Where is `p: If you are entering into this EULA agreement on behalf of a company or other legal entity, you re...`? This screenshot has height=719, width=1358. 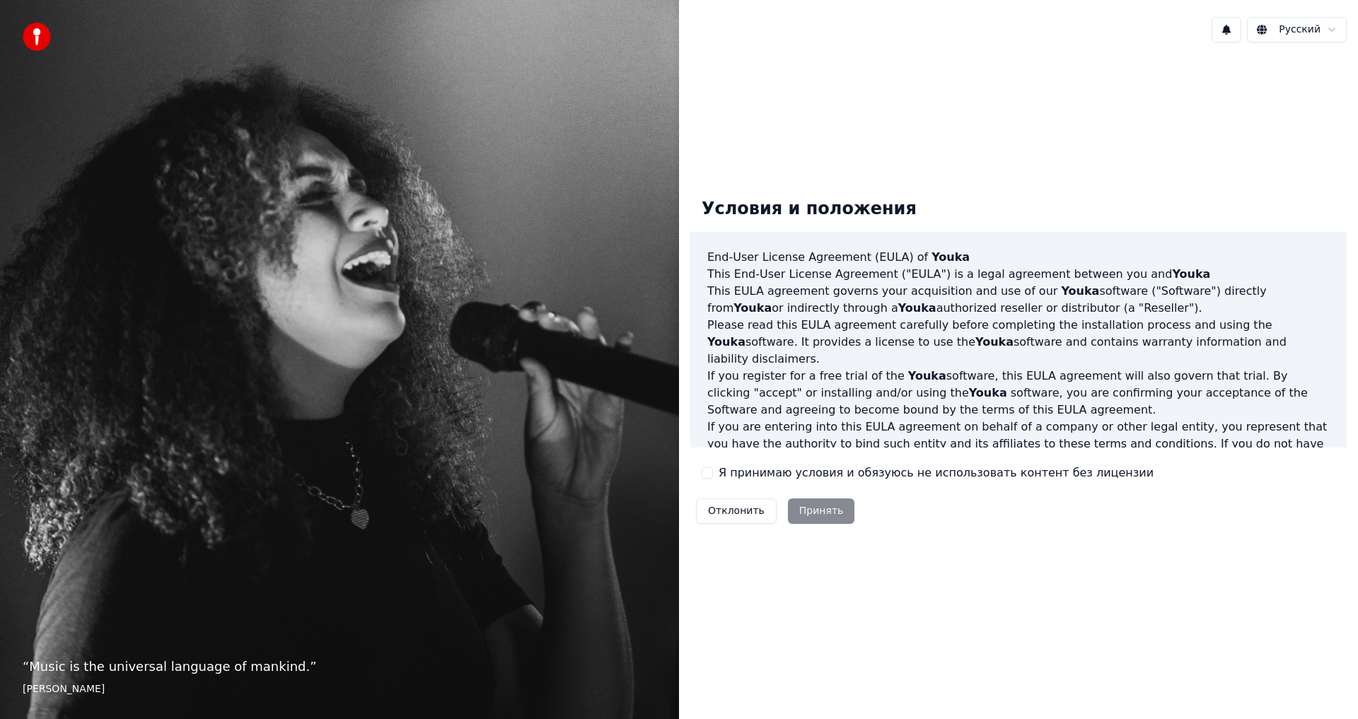
p: If you are entering into this EULA agreement on behalf of a company or other legal entity, you re... is located at coordinates (1018, 453).